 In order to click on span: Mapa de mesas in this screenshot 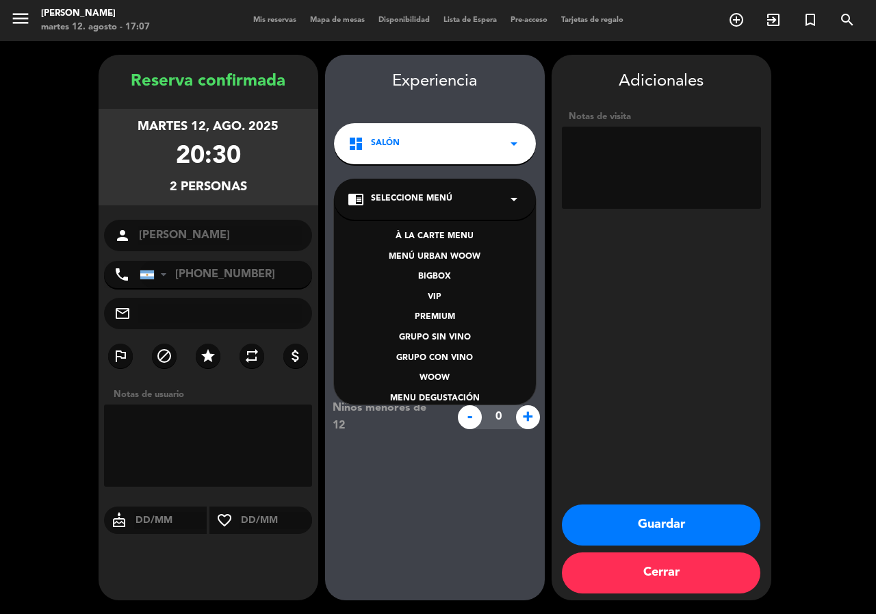, I will do `click(337, 20)`.